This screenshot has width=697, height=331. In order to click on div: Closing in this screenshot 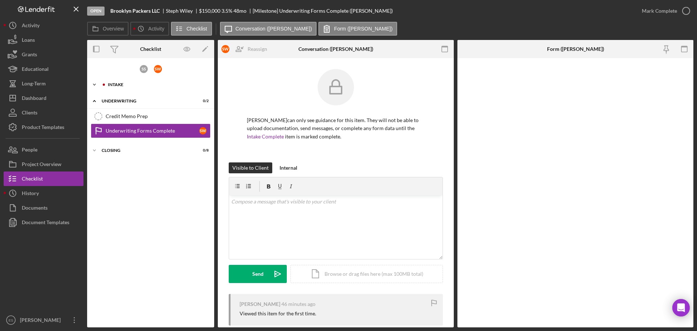, I will do `click(146, 150)`.